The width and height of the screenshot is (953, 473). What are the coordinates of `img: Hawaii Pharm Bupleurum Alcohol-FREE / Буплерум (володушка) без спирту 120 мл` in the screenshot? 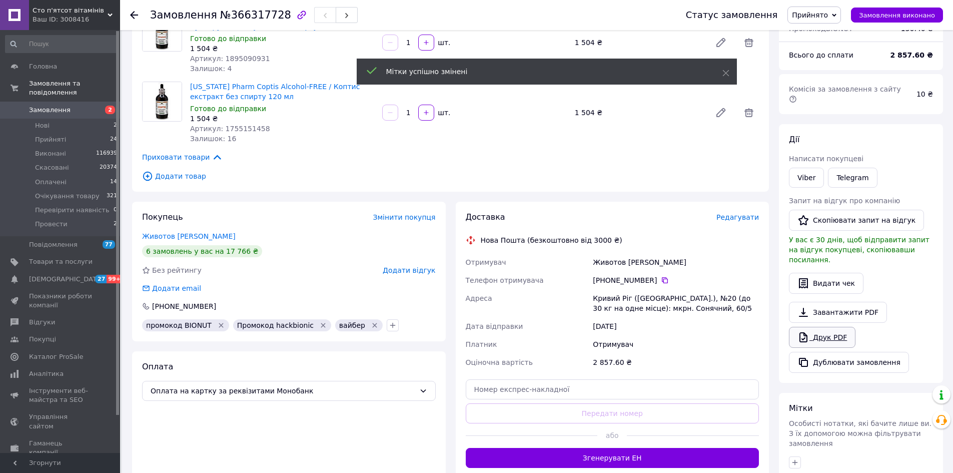 It's located at (162, 32).